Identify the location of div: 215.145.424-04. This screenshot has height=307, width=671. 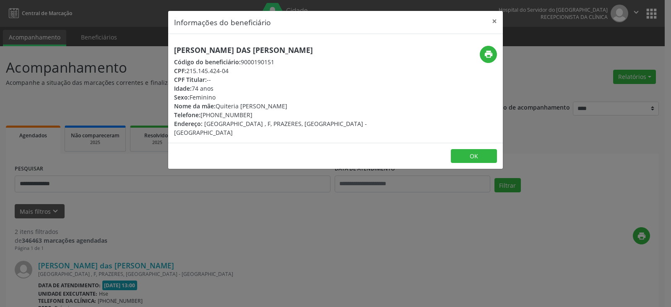
(280, 70).